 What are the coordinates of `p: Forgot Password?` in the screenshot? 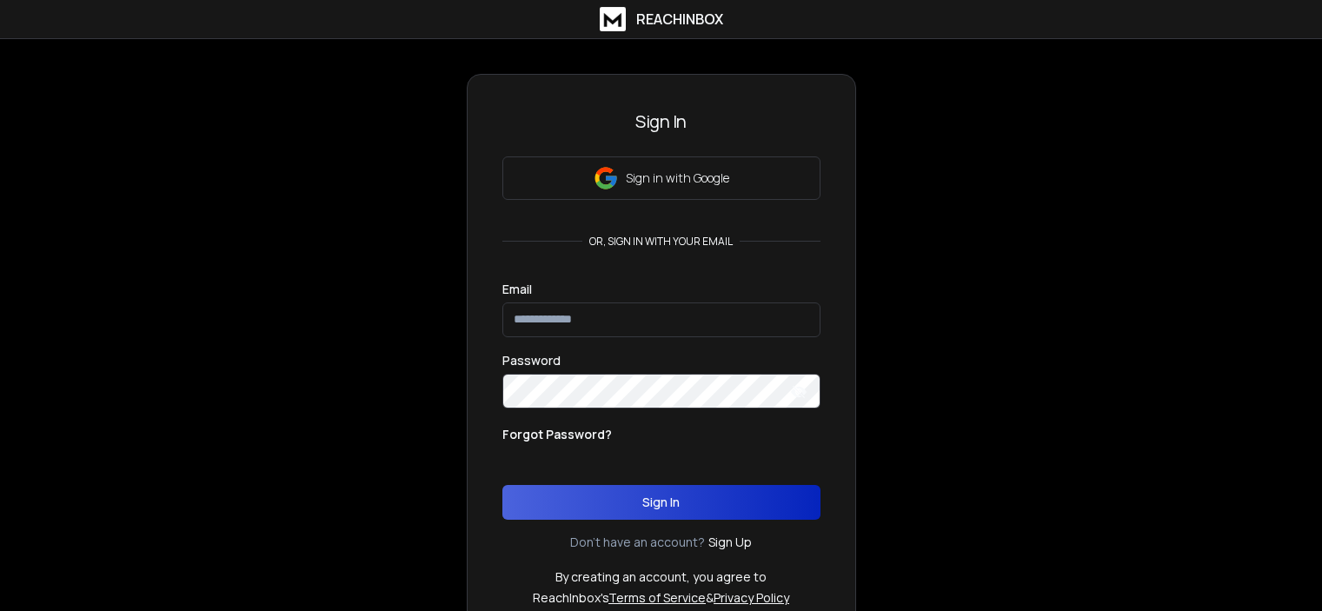 It's located at (557, 435).